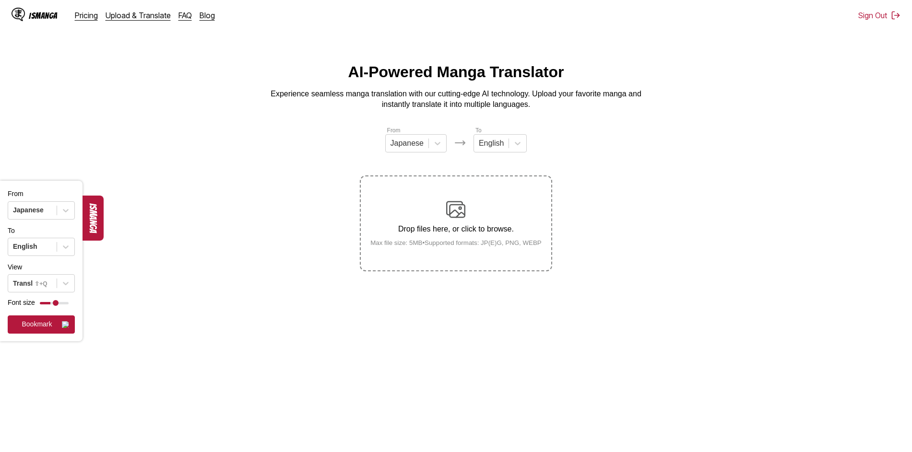  Describe the element at coordinates (207, 15) in the screenshot. I see `a: Blog` at that location.